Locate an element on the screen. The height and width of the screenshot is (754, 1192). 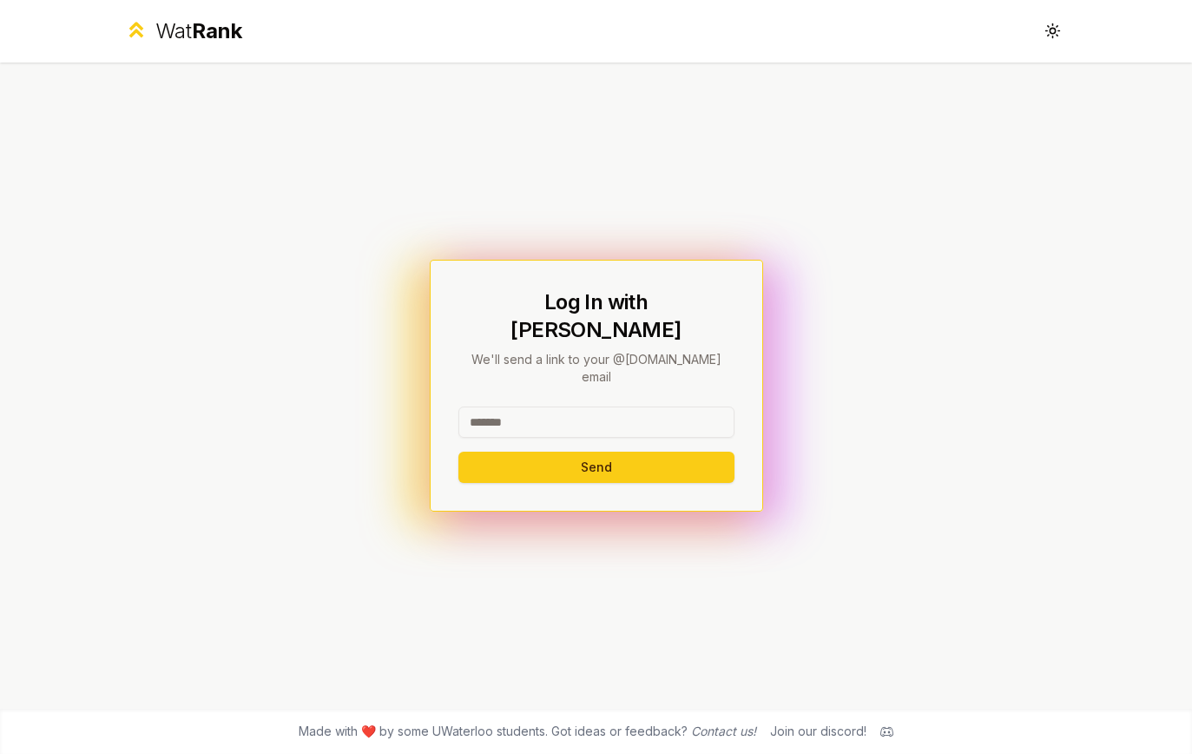
div: Wat is located at coordinates (199, 31).